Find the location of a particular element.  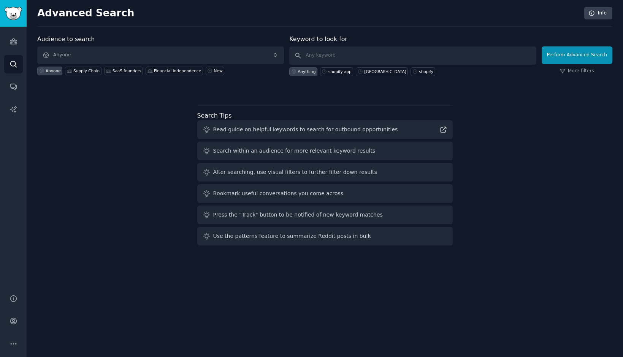

div: Press the "Track" button to be notified of new keyword matches is located at coordinates (298, 214).